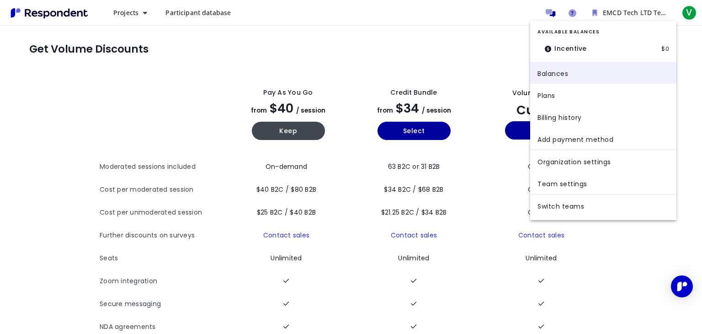 This screenshot has height=334, width=702. I want to click on a: Switch teams, so click(603, 205).